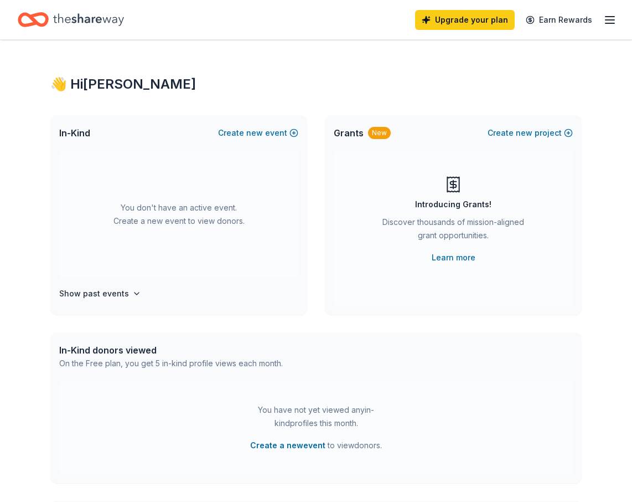  Describe the element at coordinates (316, 416) in the screenshot. I see `div: You have not yet viewed any in-kind profiles this month.` at that location.